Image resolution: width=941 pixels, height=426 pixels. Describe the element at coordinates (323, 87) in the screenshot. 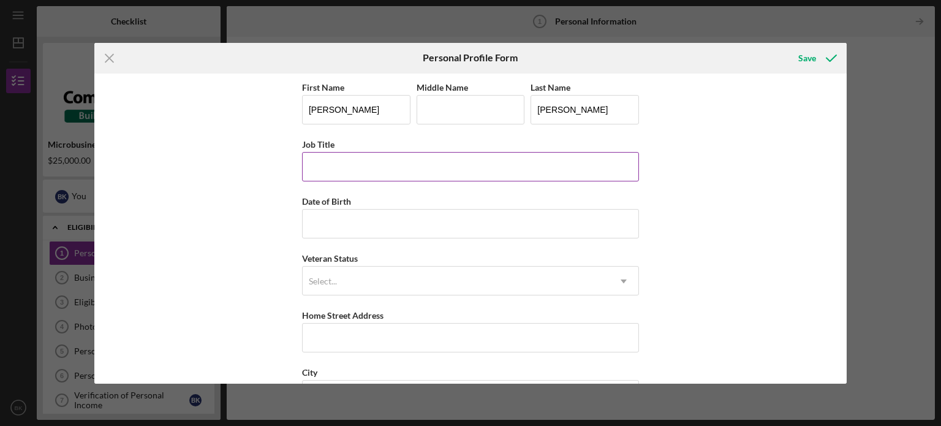

I see `label: First Name` at that location.